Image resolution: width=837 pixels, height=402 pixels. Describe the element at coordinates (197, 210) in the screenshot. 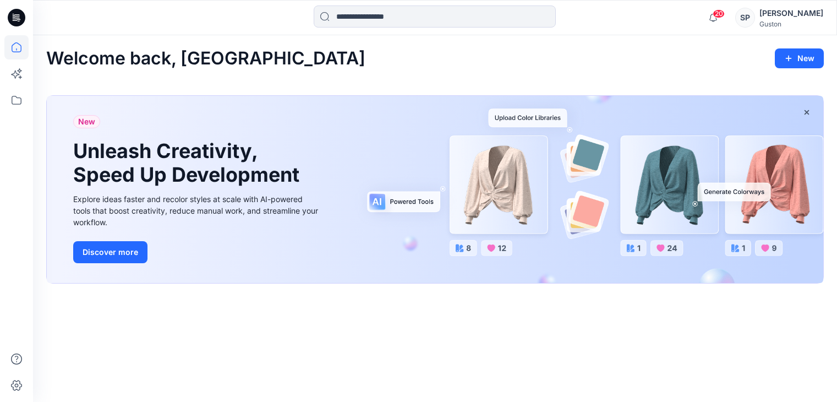

I see `div: Explore ideas faster and recolor styles at scale with AI-powered tools that boost creativity, red...` at that location.